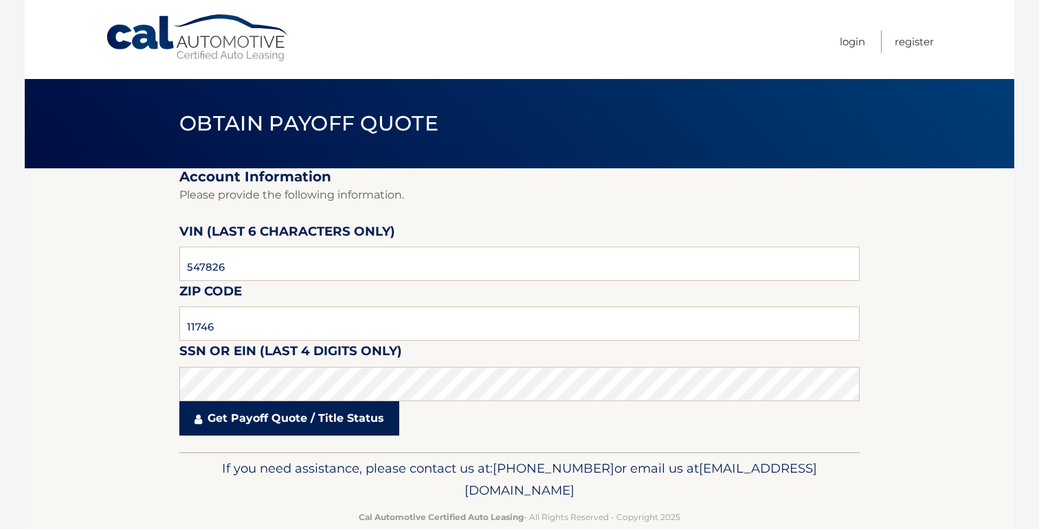 Image resolution: width=1039 pixels, height=529 pixels. I want to click on span: Obtain Payoff Quote, so click(309, 123).